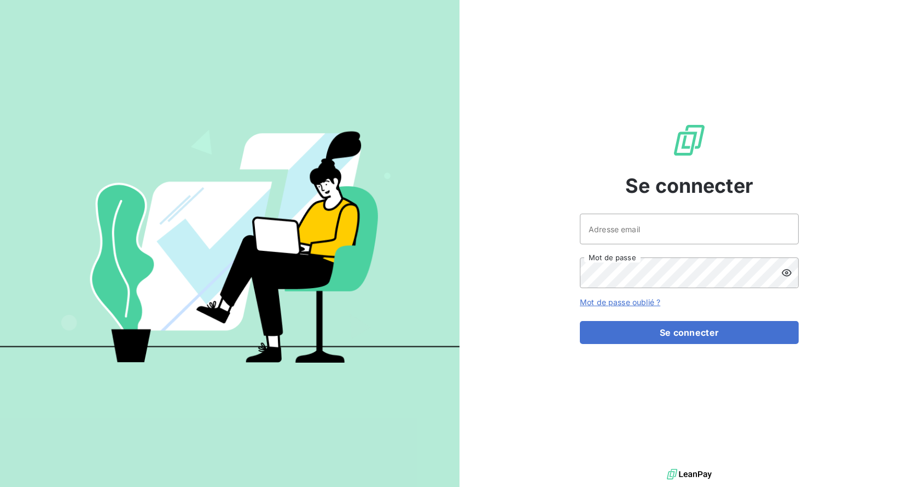 This screenshot has height=487, width=919. I want to click on a: Mot de passe oublié ?, so click(620, 302).